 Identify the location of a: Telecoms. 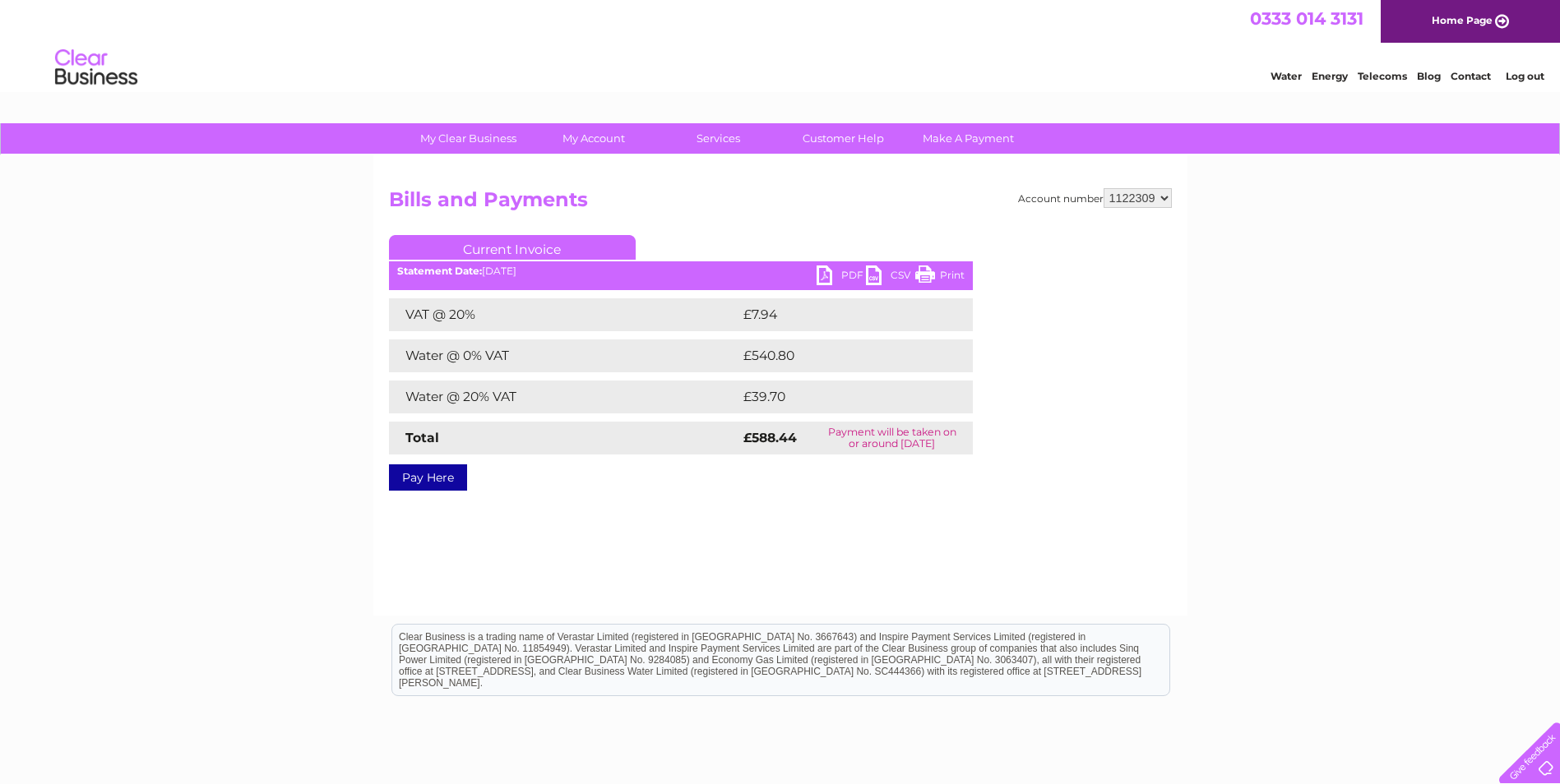
(1383, 76).